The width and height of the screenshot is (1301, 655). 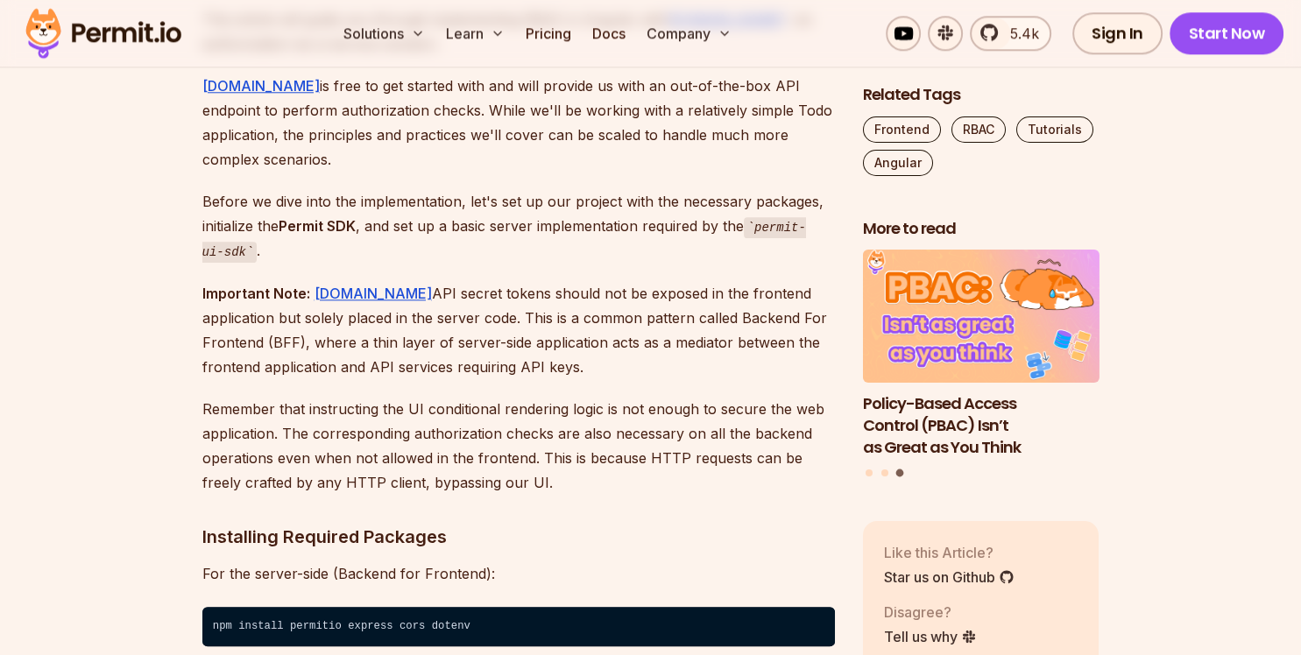 I want to click on a: Tutorials, so click(x=1055, y=130).